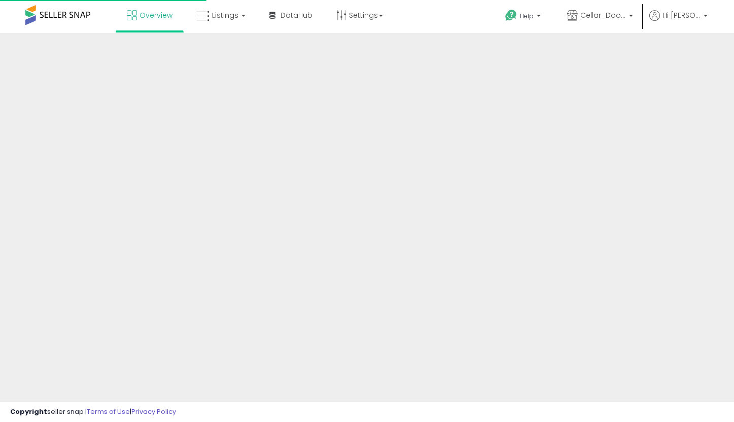  What do you see at coordinates (524, 17) in the screenshot?
I see `a: Help` at bounding box center [524, 17].